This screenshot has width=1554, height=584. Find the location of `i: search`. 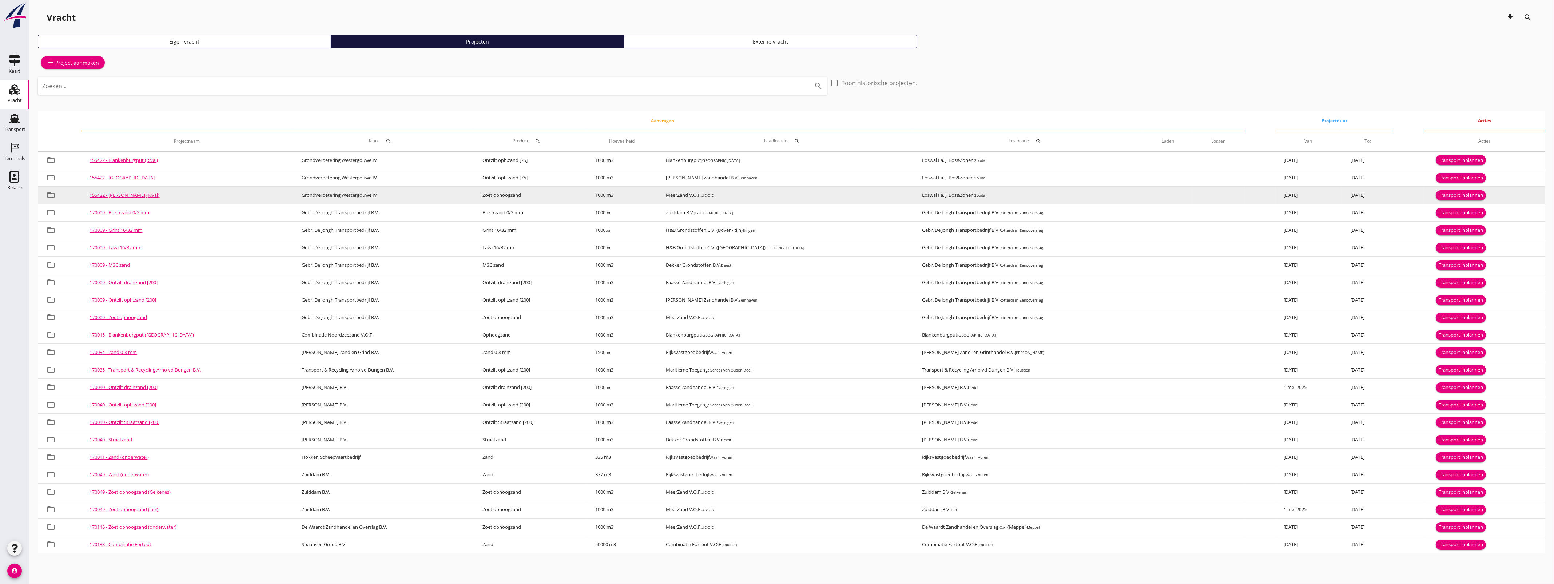

i: search is located at coordinates (388, 141).